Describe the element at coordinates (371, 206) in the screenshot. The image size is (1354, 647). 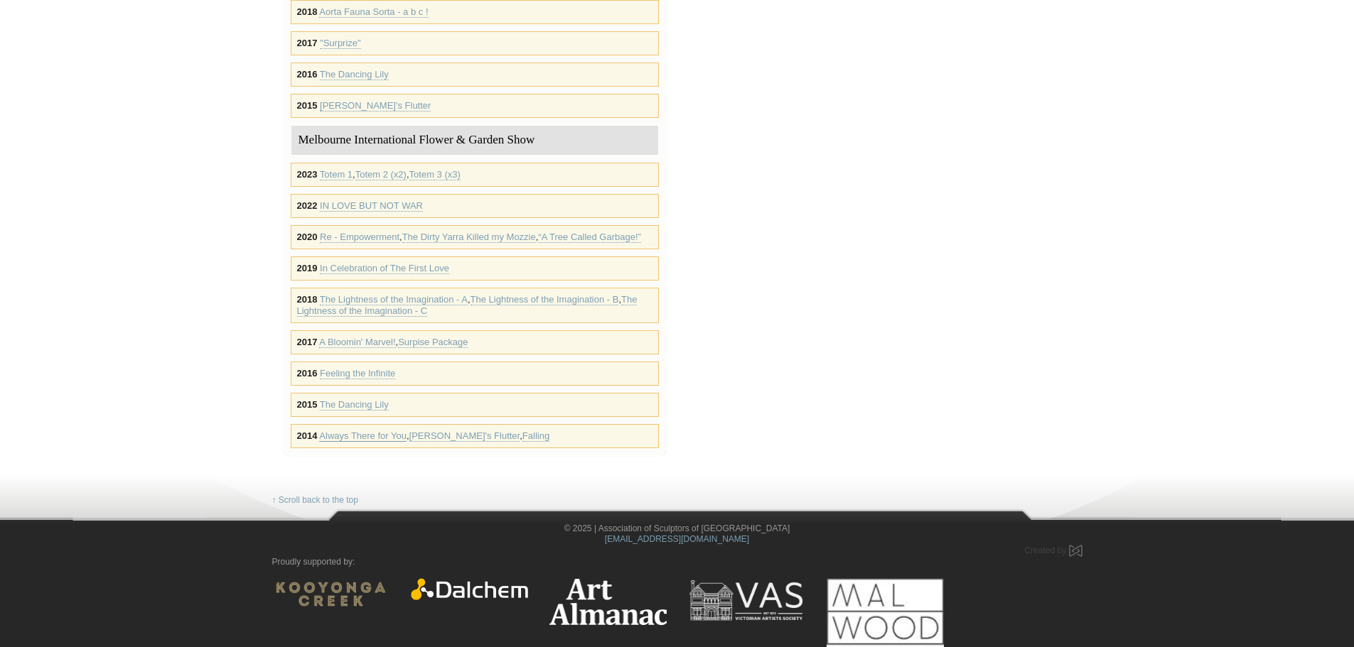
I see `a: IN LOVE BUT NOT WAR` at that location.